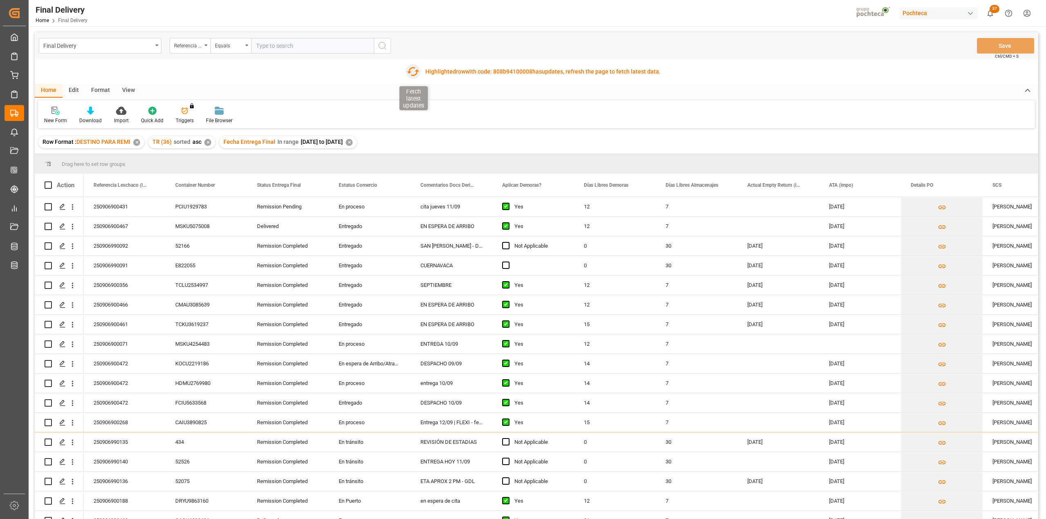  What do you see at coordinates (125, 304) in the screenshot?
I see `div: 250906900466` at bounding box center [125, 304].